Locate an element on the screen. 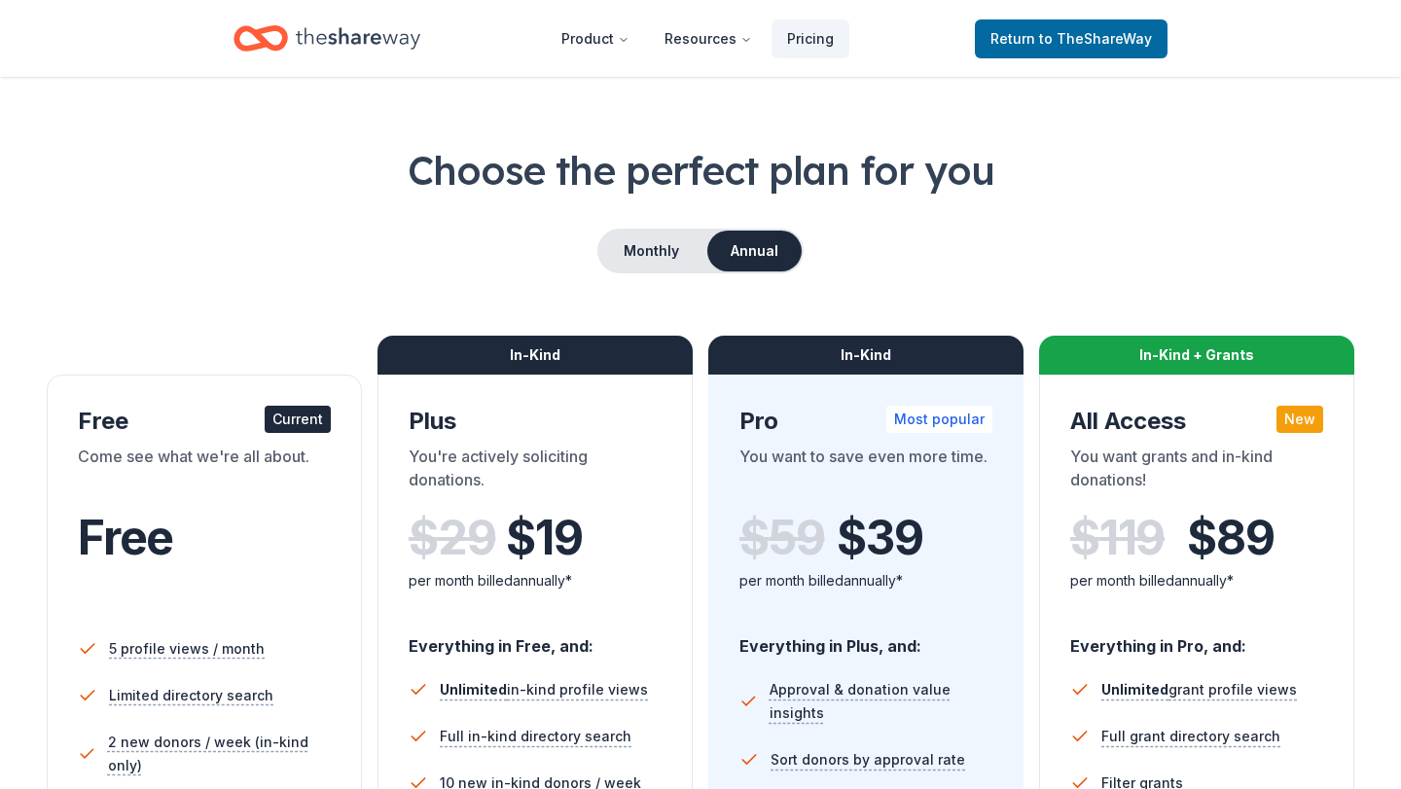 This screenshot has height=789, width=1401. span: $ 89 is located at coordinates (1230, 538).